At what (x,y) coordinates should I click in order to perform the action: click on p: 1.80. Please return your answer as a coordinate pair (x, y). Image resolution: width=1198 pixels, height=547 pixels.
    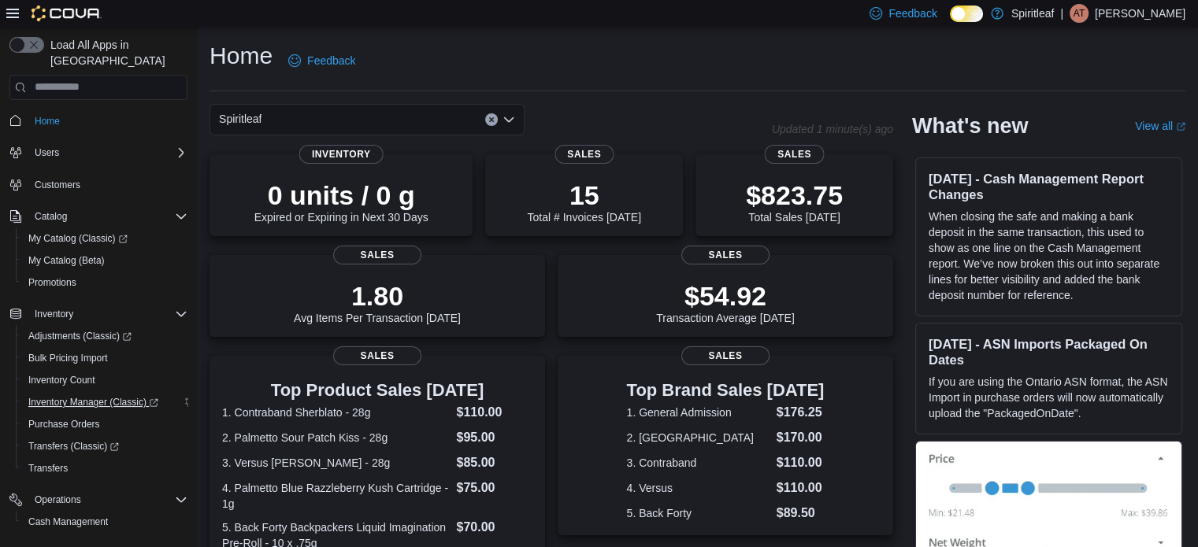
    Looking at the image, I should click on (377, 296).